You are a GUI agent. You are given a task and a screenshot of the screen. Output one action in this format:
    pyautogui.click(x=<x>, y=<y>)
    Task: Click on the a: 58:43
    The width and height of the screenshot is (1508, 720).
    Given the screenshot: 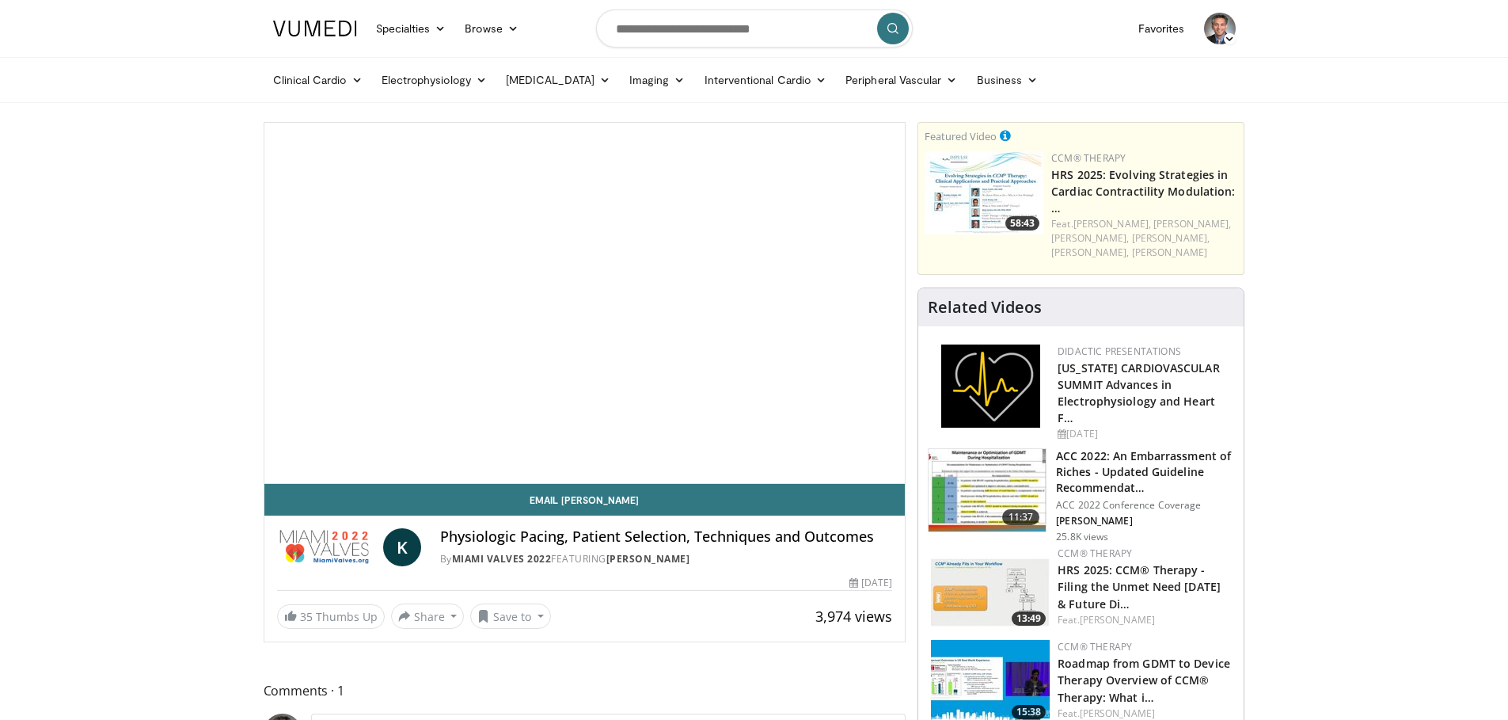 What is the action you would take?
    pyautogui.click(x=984, y=192)
    